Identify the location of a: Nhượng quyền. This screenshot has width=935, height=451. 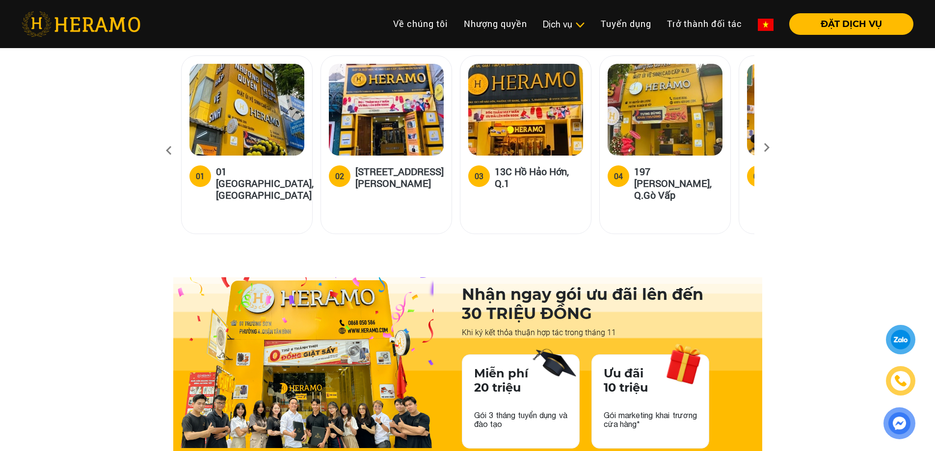
(495, 24).